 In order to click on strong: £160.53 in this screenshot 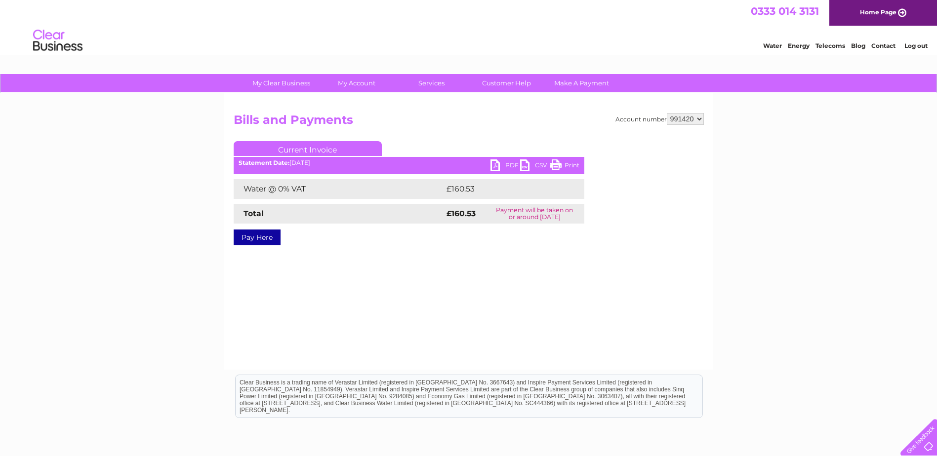, I will do `click(461, 213)`.